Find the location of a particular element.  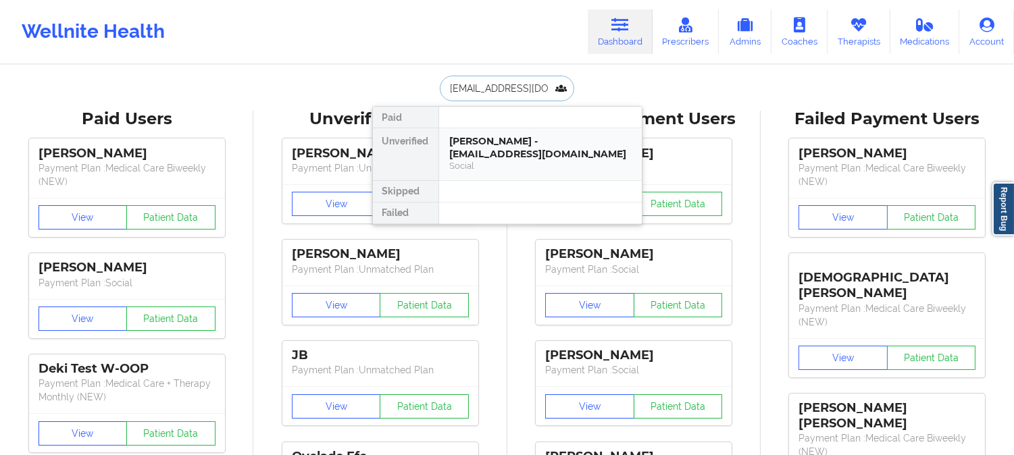

a: Therapists is located at coordinates (859, 32).